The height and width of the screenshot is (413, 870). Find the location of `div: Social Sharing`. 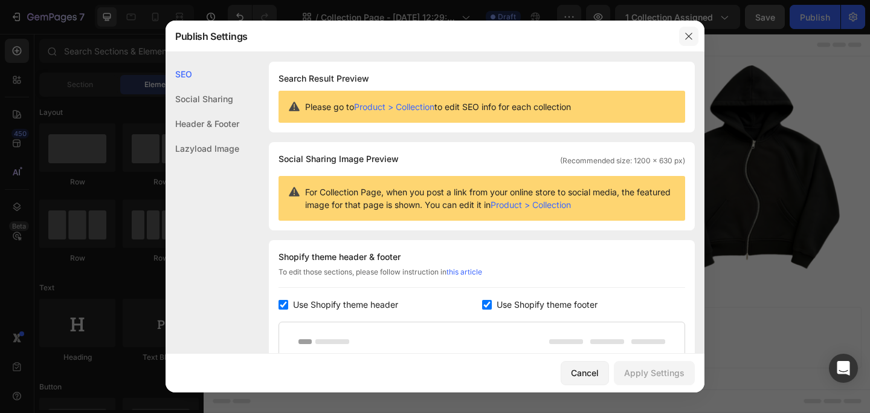

div: Social Sharing is located at coordinates (203, 99).